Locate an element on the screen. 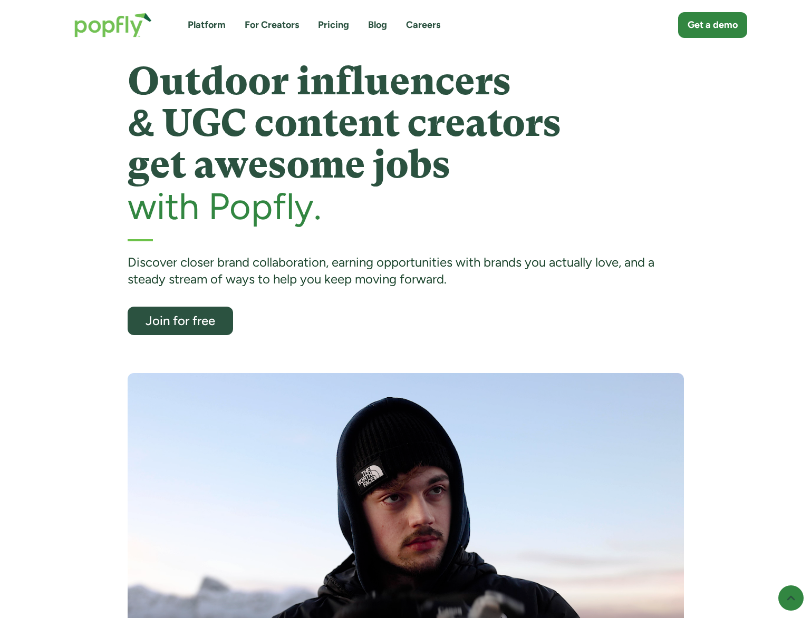 The width and height of the screenshot is (811, 618). div: Discover closer brand collaboration, earning opportunities with brands you actually love, and a s... is located at coordinates (405, 271).